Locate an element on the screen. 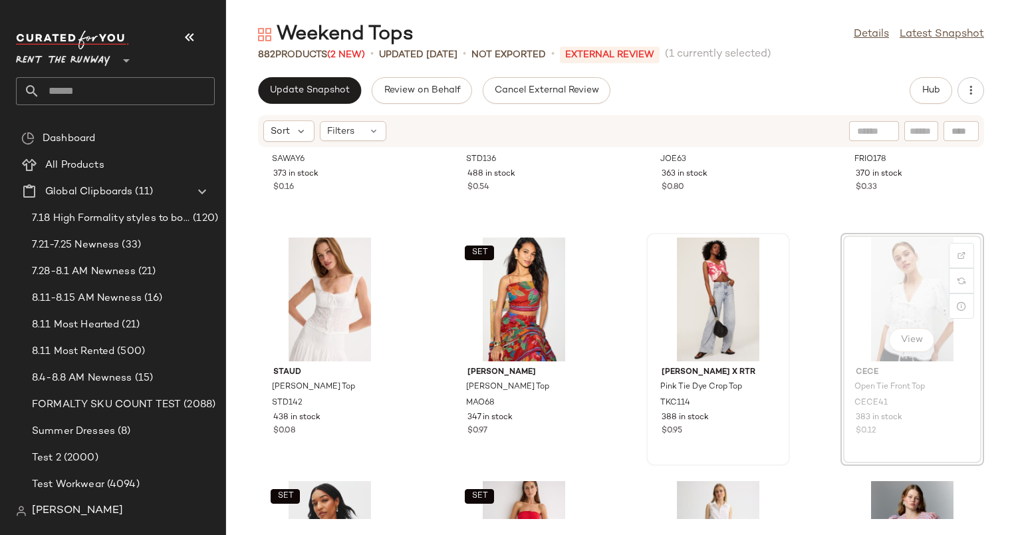  span: $0.16 is located at coordinates (283, 188).